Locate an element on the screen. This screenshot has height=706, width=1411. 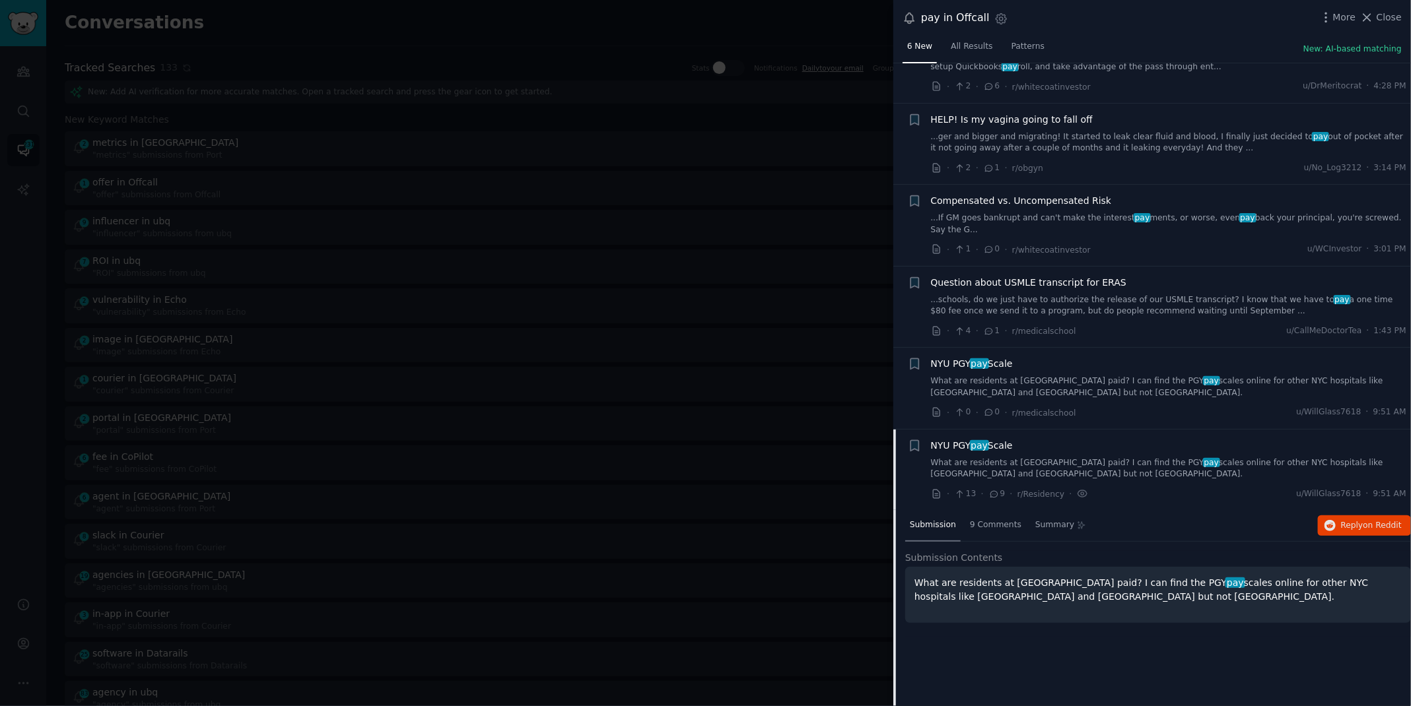
span: 3:14 PM is located at coordinates (1390, 168).